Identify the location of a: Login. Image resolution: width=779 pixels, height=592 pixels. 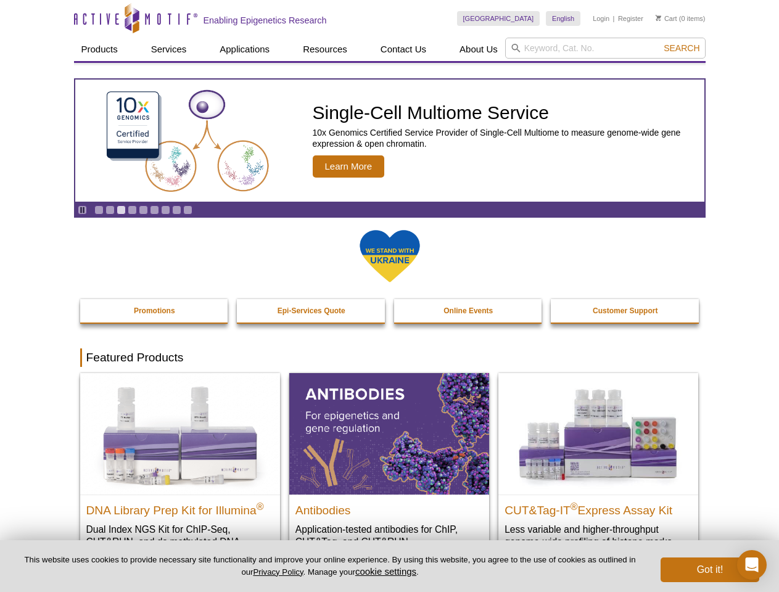
(600, 18).